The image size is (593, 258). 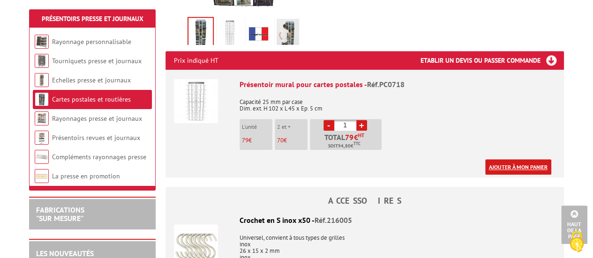 What do you see at coordinates (196, 101) in the screenshot?
I see `img: Présentoir mural pour cartes postales` at bounding box center [196, 101].